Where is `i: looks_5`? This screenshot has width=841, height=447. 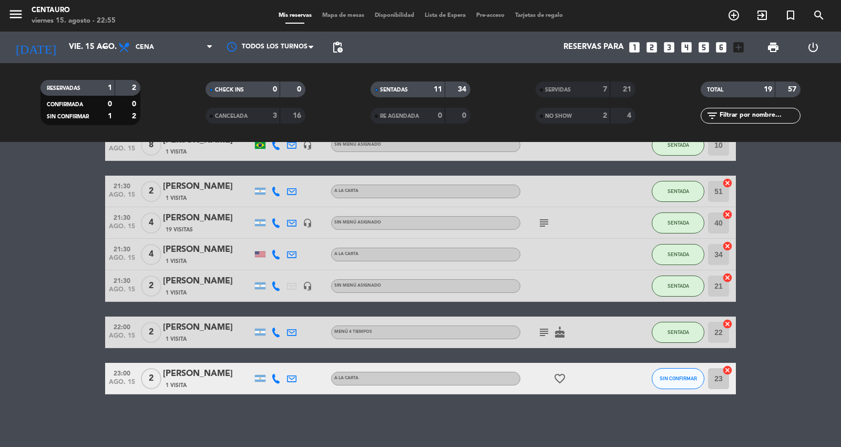 i: looks_5 is located at coordinates (704, 47).